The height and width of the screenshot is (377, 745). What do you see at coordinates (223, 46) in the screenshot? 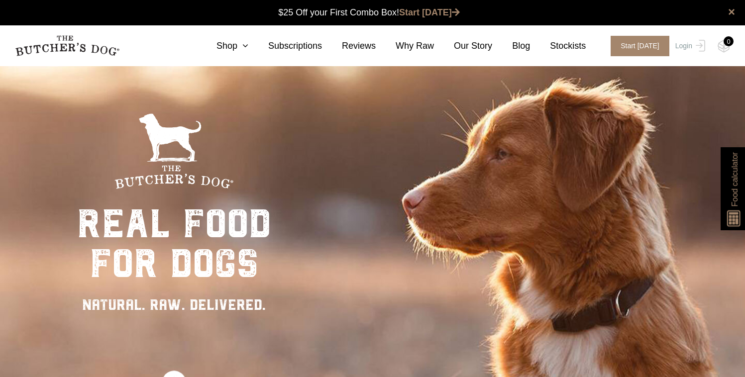
I see `a: Shop` at bounding box center [223, 46].